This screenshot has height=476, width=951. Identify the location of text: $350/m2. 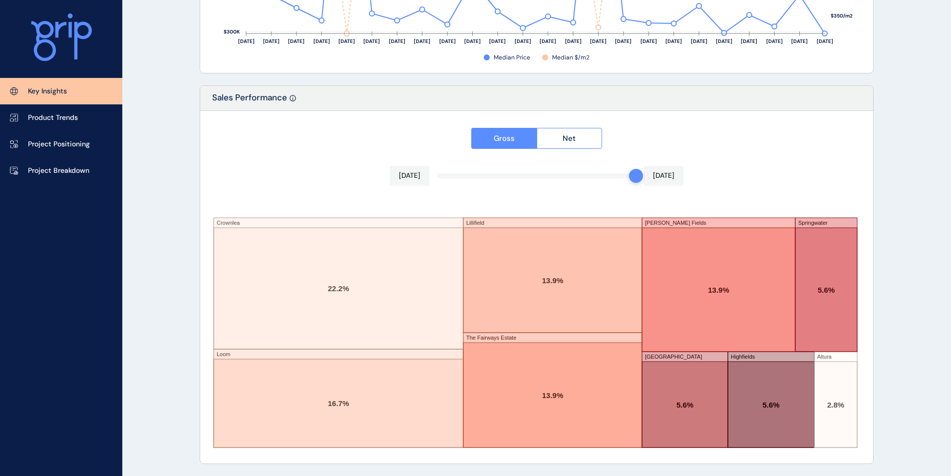
(842, 15).